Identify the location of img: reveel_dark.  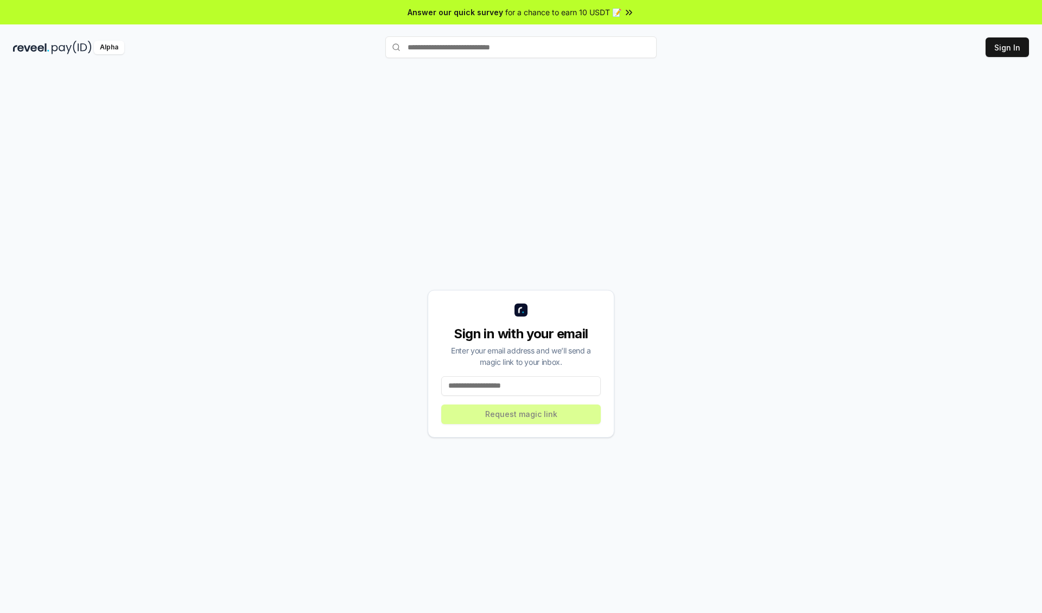
(31, 47).